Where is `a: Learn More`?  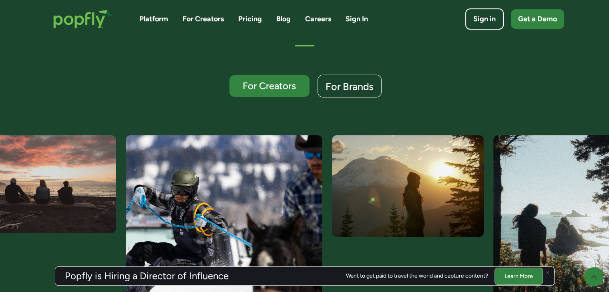
a: Learn More is located at coordinates (518, 276).